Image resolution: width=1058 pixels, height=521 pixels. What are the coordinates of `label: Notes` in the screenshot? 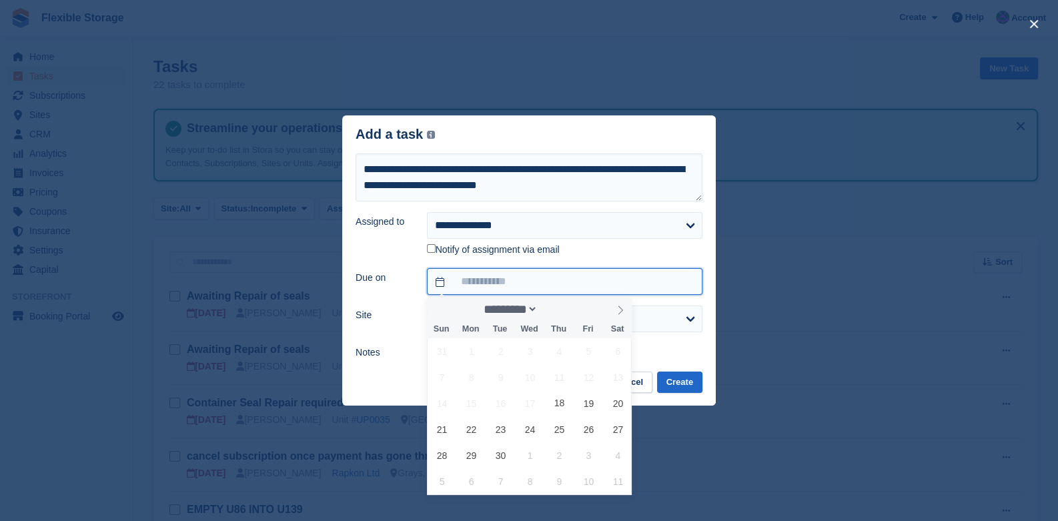 It's located at (383, 352).